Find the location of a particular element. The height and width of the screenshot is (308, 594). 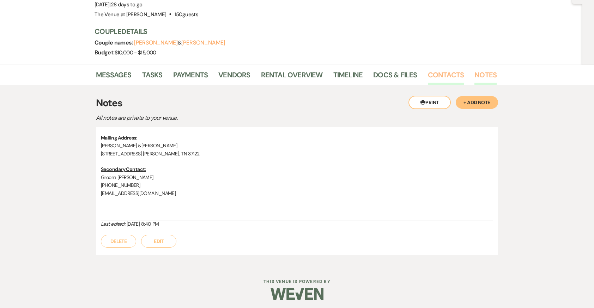

span: 150 guests is located at coordinates (186, 14).